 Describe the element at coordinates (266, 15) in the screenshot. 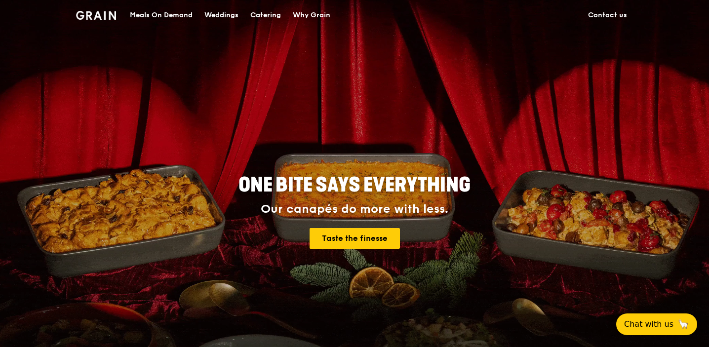

I see `div: Catering` at that location.